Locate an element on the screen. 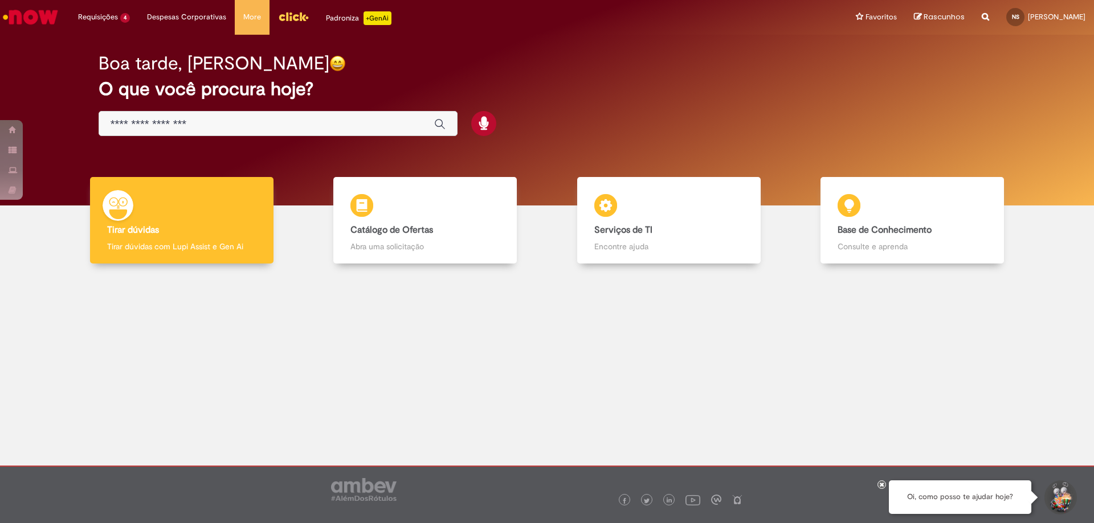 The height and width of the screenshot is (523, 1094). b: Serviços de TI is located at coordinates (623, 230).